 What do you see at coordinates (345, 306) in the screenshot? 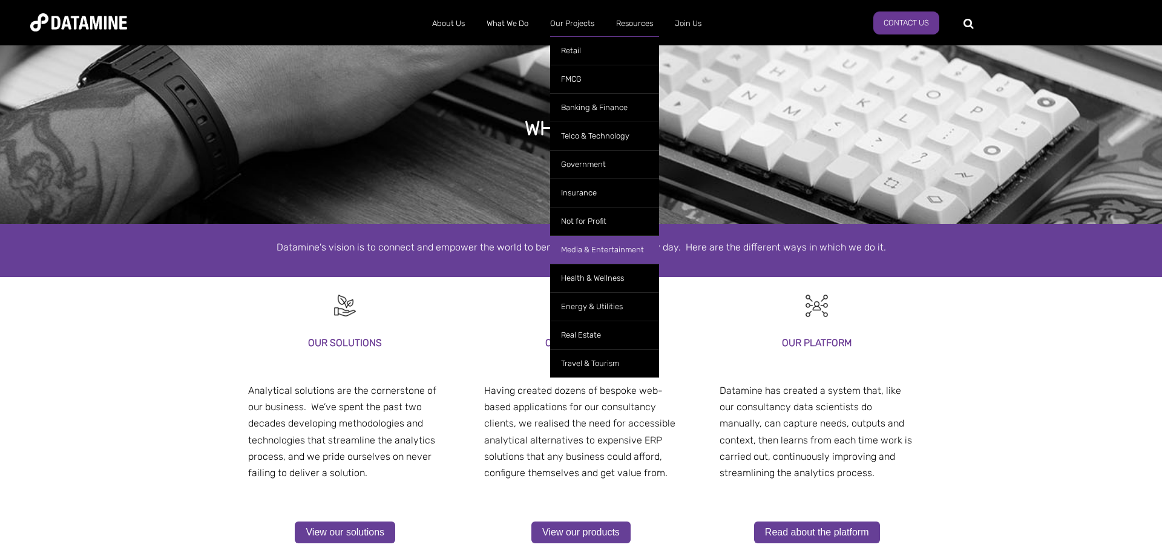
I see `img: Recruitment Black-10-1` at bounding box center [345, 306].